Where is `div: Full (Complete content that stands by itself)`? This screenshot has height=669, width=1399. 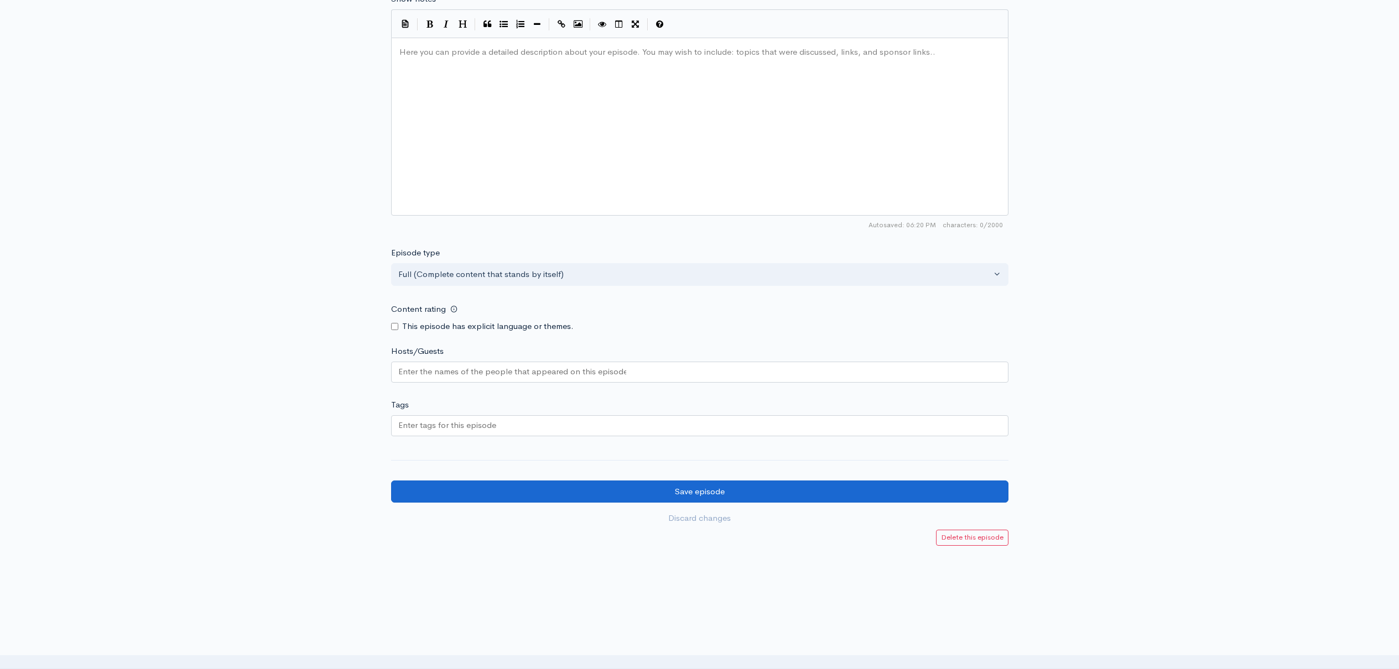
div: Full (Complete content that stands by itself) is located at coordinates (695, 274).